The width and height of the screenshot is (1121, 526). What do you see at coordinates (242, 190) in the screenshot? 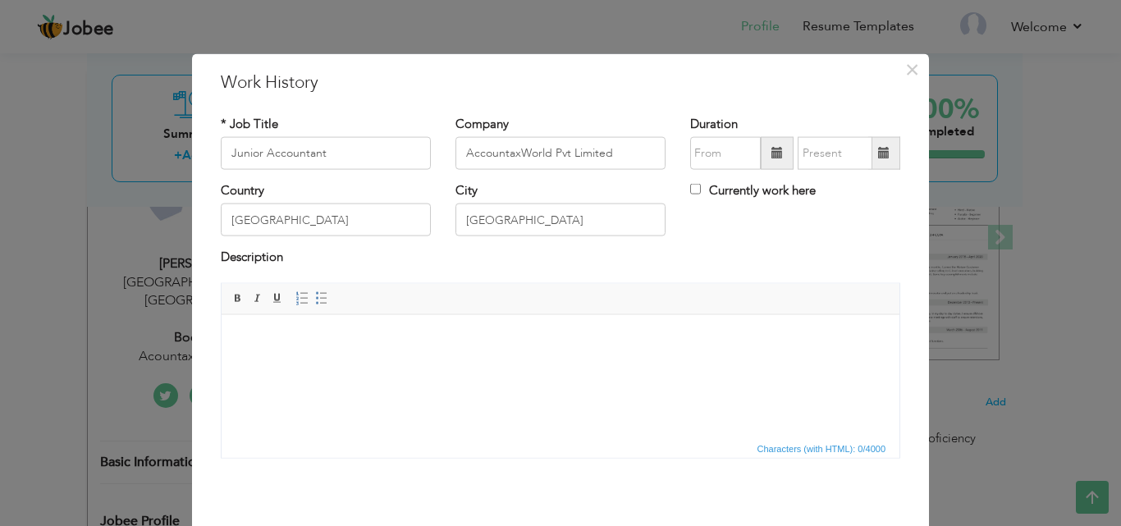
I see `label: Country` at bounding box center [242, 190].